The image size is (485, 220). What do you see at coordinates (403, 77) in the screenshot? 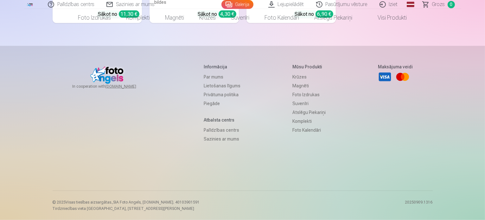
I see `a: Mastercard` at bounding box center [403, 77].